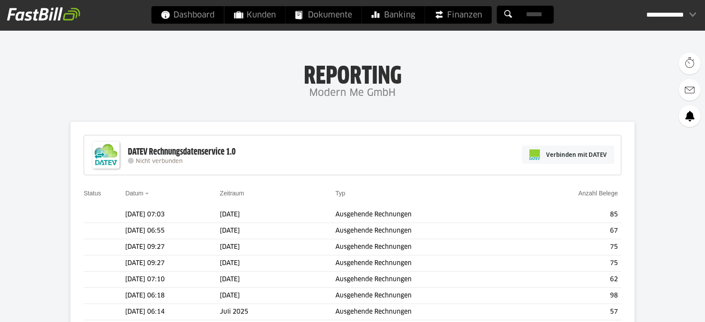 The height and width of the screenshot is (322, 705). What do you see at coordinates (570, 312) in the screenshot?
I see `td: 57` at bounding box center [570, 312].